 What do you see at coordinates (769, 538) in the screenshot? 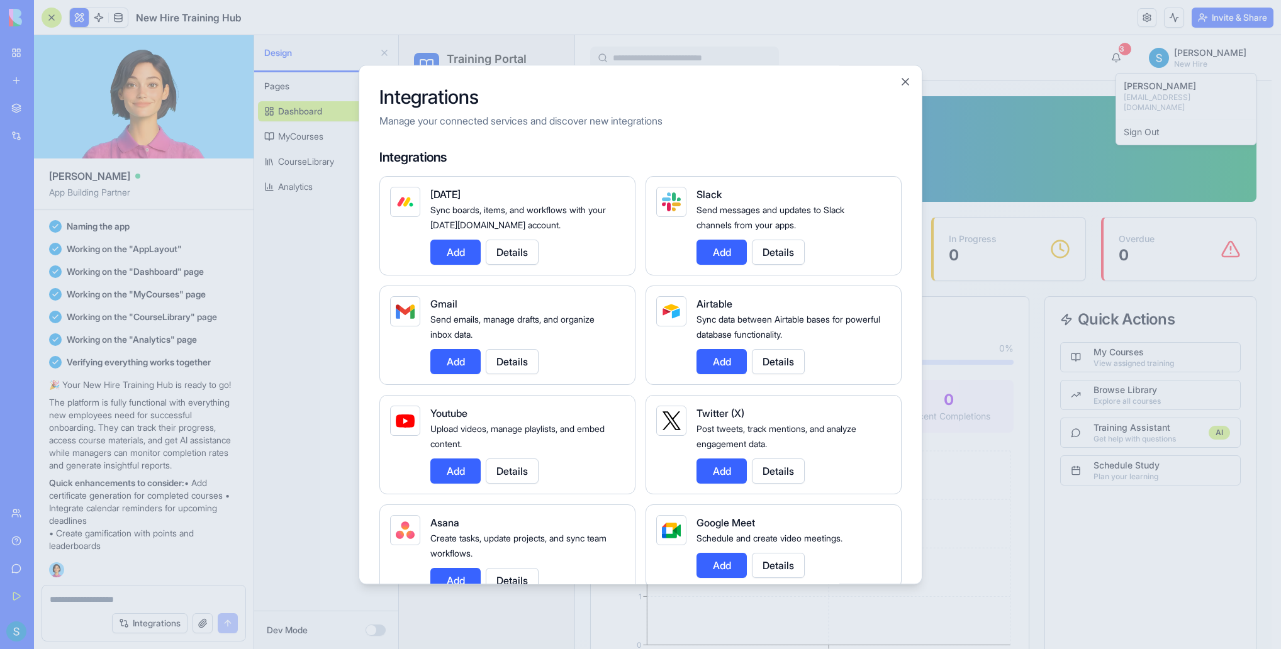
I see `span: Schedule and create video meetings.` at bounding box center [769, 538].